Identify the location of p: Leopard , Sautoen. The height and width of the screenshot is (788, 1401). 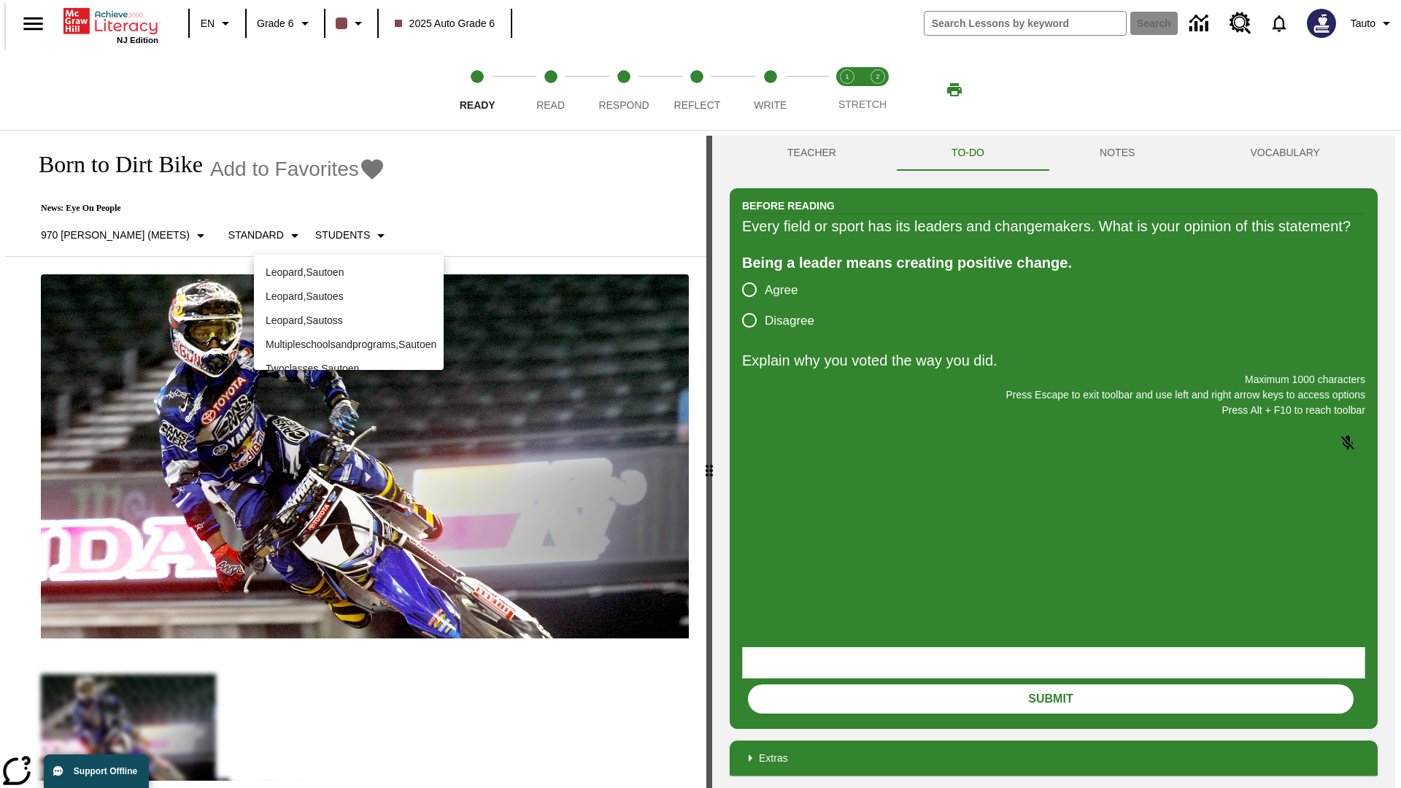
(349, 272).